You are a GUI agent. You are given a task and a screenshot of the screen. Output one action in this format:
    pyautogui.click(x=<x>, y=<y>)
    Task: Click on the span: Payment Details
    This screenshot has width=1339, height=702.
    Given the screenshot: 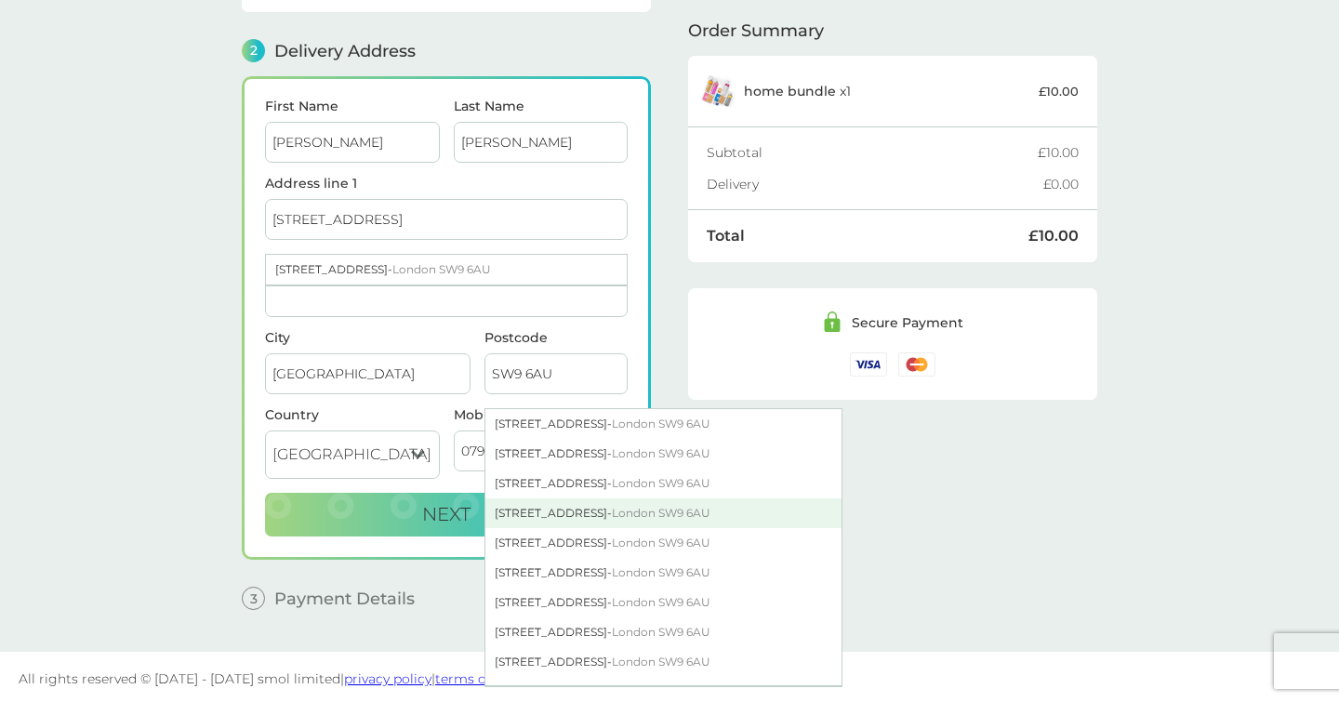 What is the action you would take?
    pyautogui.click(x=344, y=599)
    